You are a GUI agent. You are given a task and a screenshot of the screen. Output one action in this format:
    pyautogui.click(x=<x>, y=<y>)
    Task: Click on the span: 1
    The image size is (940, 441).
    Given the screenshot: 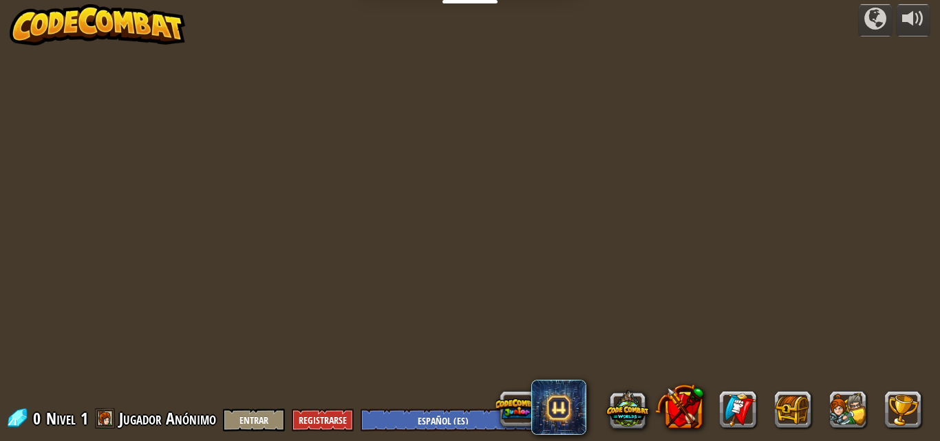 What is the action you would take?
    pyautogui.click(x=84, y=418)
    